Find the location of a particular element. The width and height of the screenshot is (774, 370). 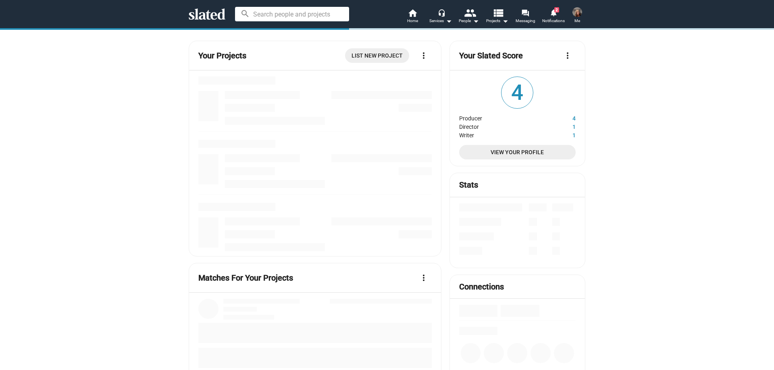

span: List New Project is located at coordinates (377, 56).